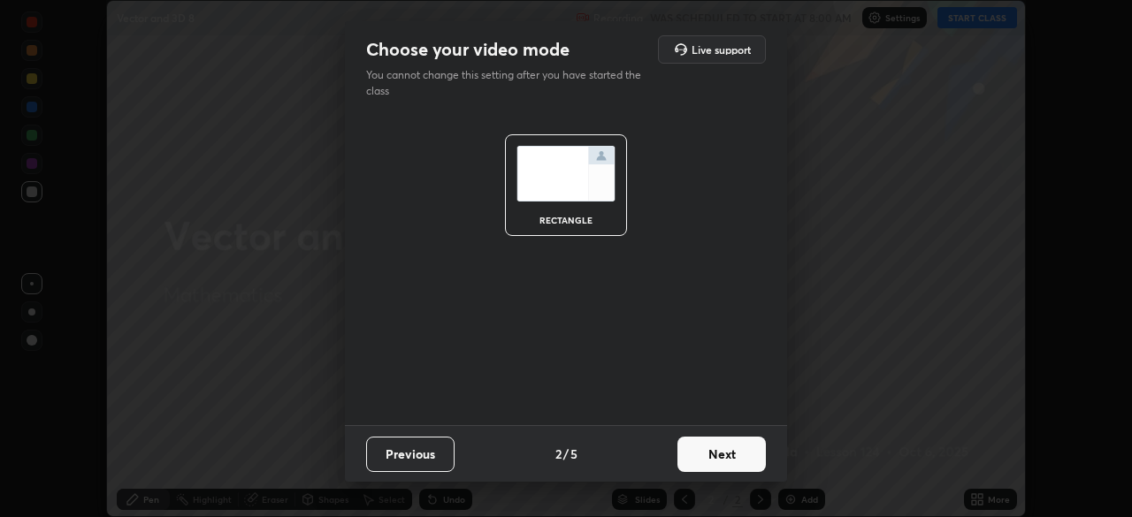  Describe the element at coordinates (558, 454) in the screenshot. I see `h4: 2` at that location.